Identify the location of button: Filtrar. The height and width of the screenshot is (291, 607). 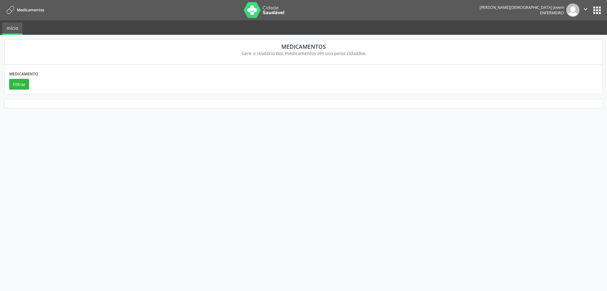
(19, 84).